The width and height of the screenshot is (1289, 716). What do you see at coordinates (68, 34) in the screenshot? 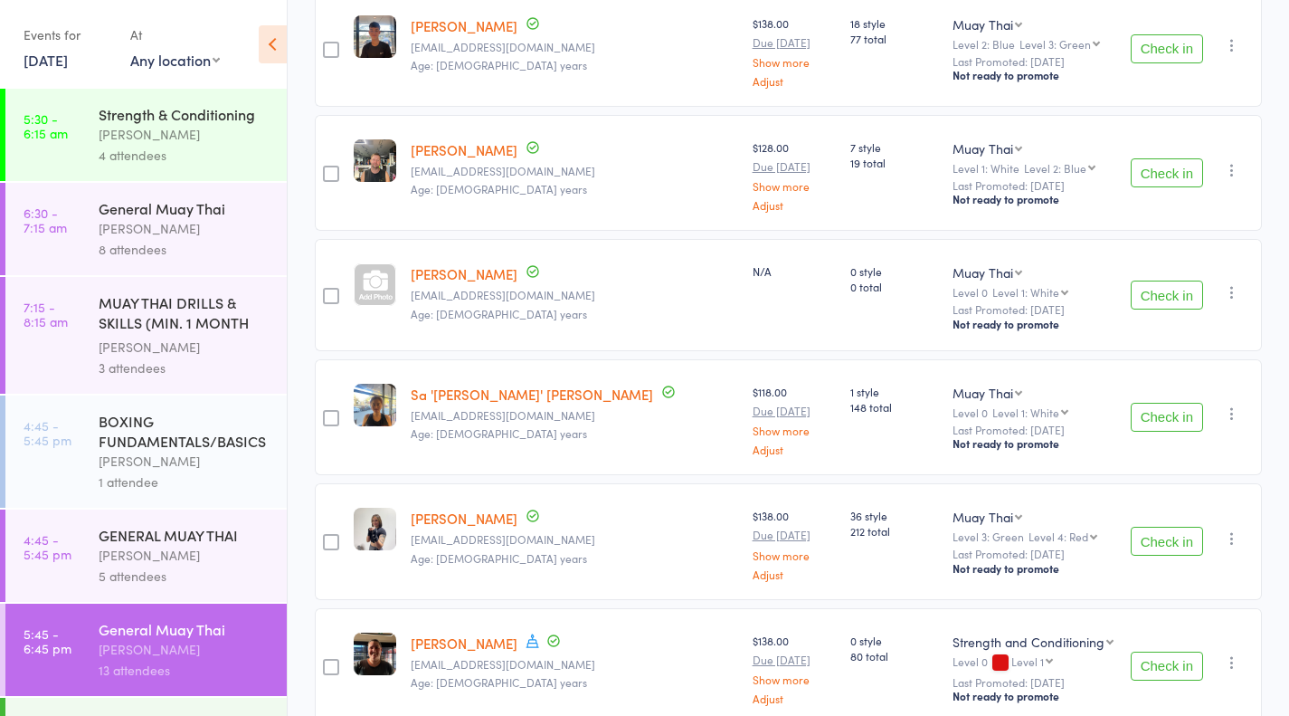
I see `div: Events for` at bounding box center [68, 34].